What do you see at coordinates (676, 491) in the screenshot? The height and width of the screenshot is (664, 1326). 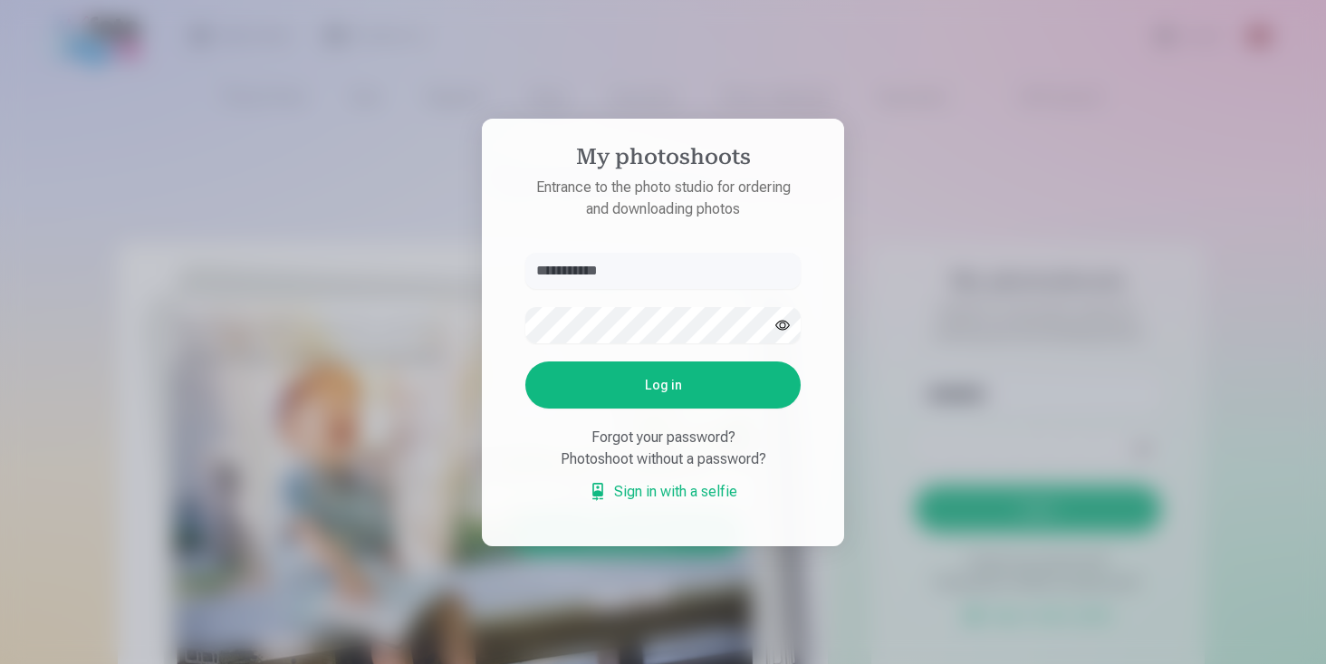 I see `font: Sign in with a selfie` at bounding box center [676, 491].